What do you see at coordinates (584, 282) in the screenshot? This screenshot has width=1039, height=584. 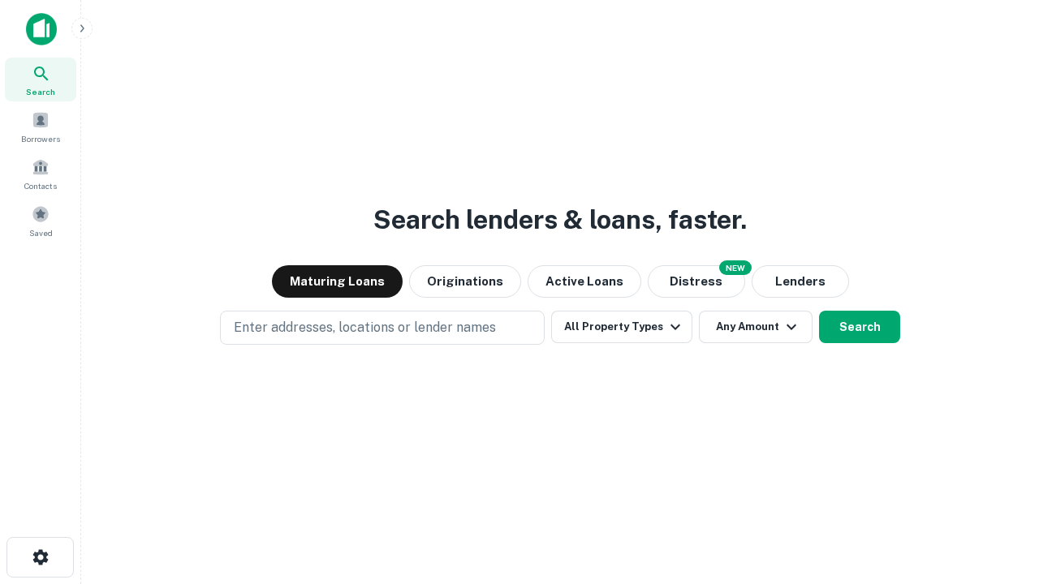 I see `button: Active Loans` at bounding box center [584, 282].